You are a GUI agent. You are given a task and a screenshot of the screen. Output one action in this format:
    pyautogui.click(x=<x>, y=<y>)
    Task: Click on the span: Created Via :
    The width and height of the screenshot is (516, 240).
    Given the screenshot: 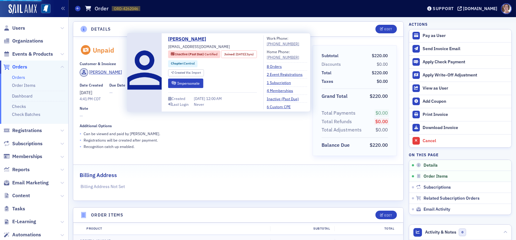 What is the action you would take?
    pyautogui.click(x=183, y=73)
    